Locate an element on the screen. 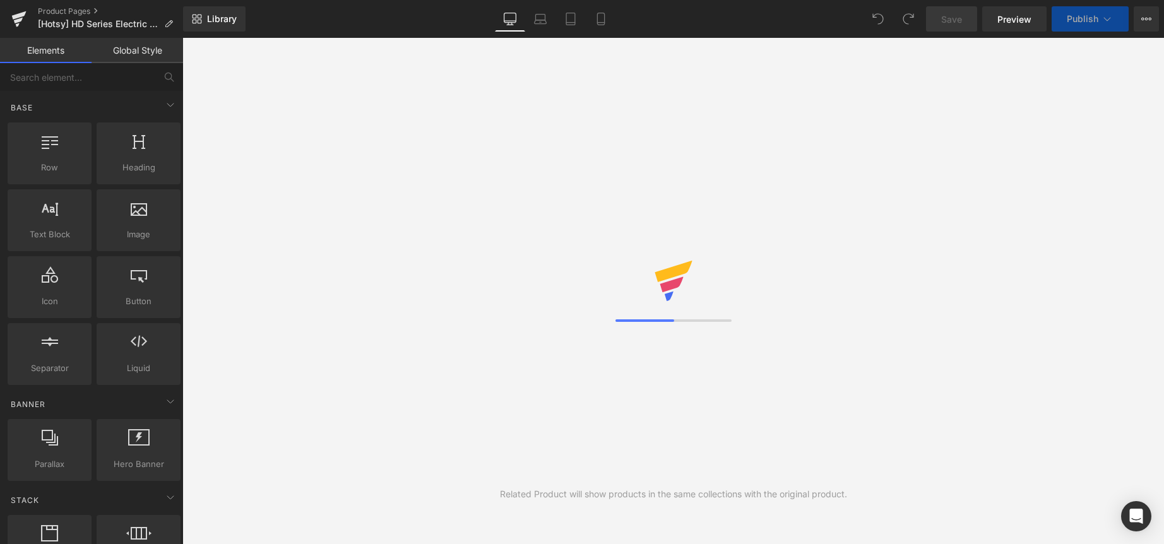 The width and height of the screenshot is (1164, 544). a: Mobile is located at coordinates (601, 19).